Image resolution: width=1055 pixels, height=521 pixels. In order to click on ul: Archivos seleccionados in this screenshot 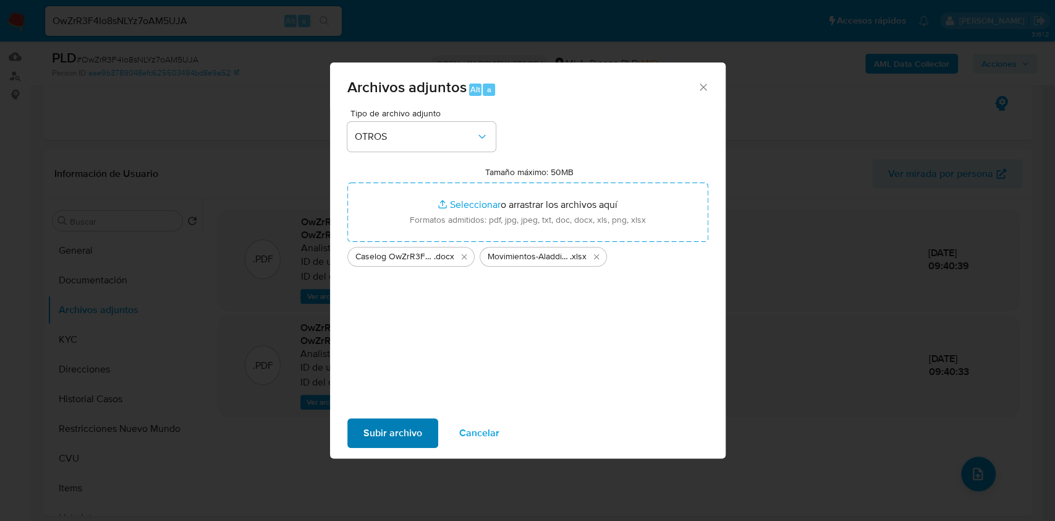, I will do `click(528, 254)`.